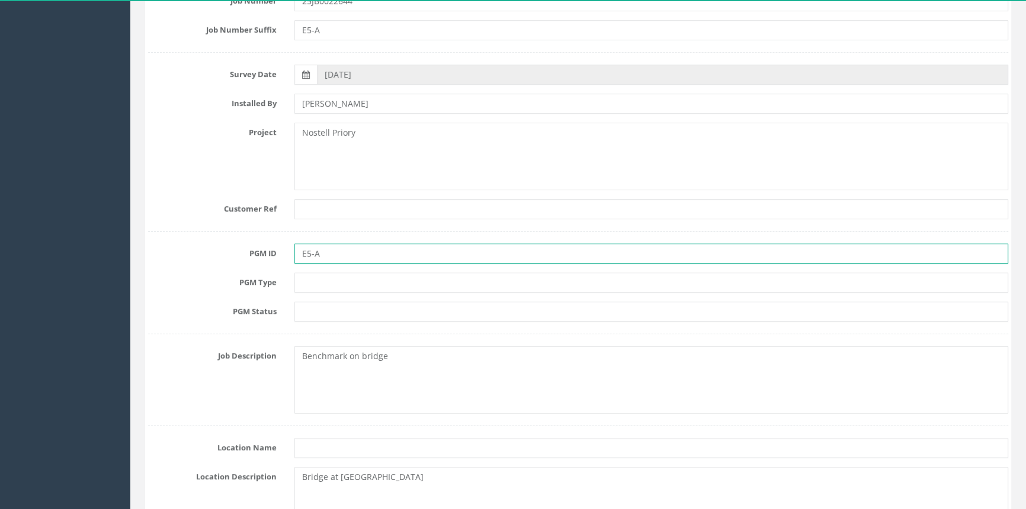 The image size is (1026, 509). What do you see at coordinates (212, 475) in the screenshot?
I see `label: Location Description` at bounding box center [212, 475].